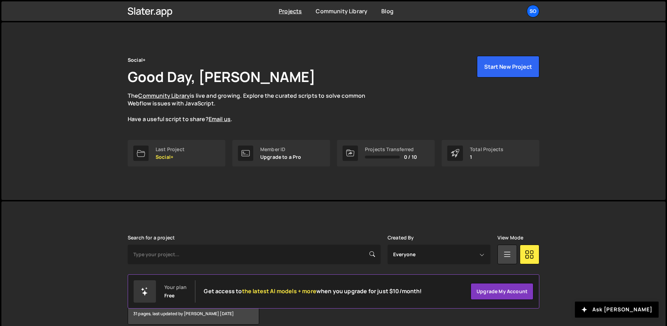 Image resolution: width=667 pixels, height=326 pixels. Describe the element at coordinates (290, 11) in the screenshot. I see `a: Projects` at that location.